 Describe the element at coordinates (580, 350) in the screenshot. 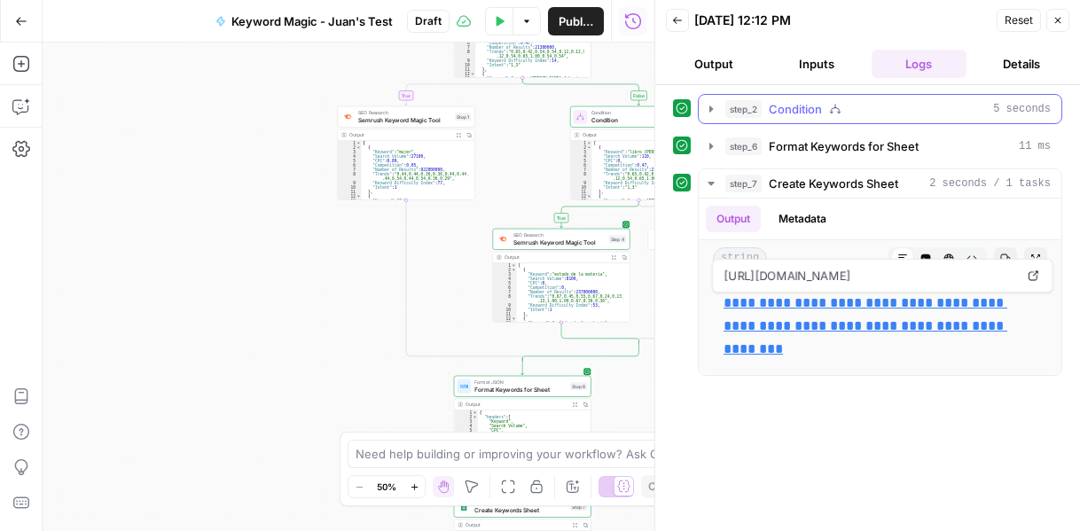

I see `g: Edge from step_3-conditional-end to step_2-conditional-end` at that location.